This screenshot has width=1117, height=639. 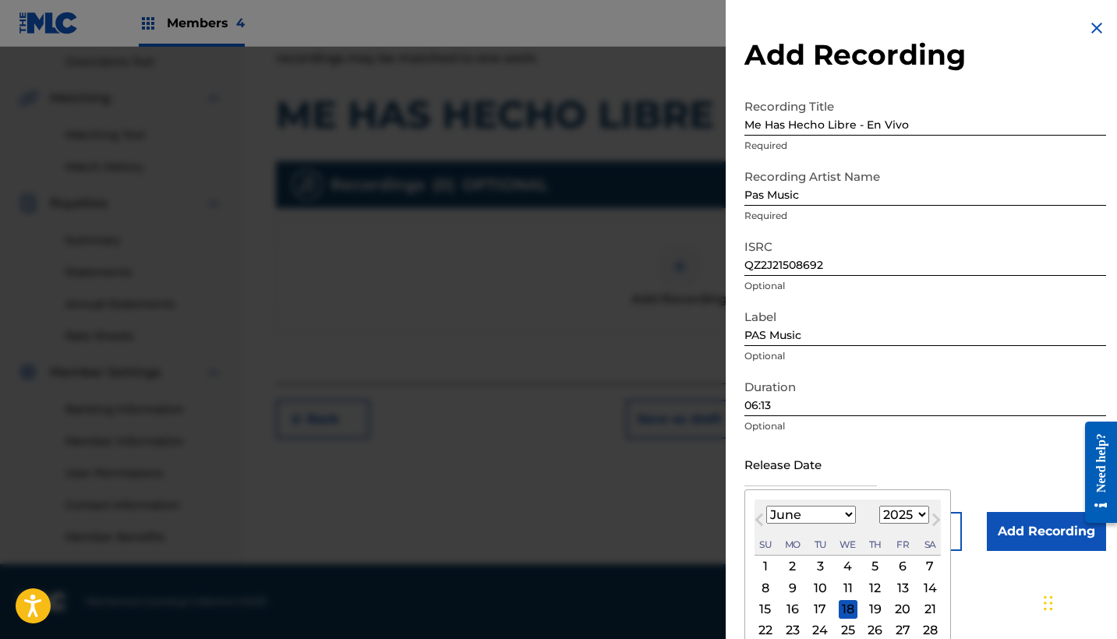 I want to click on div: Choose Monday, June 16th, 2025, so click(x=792, y=609).